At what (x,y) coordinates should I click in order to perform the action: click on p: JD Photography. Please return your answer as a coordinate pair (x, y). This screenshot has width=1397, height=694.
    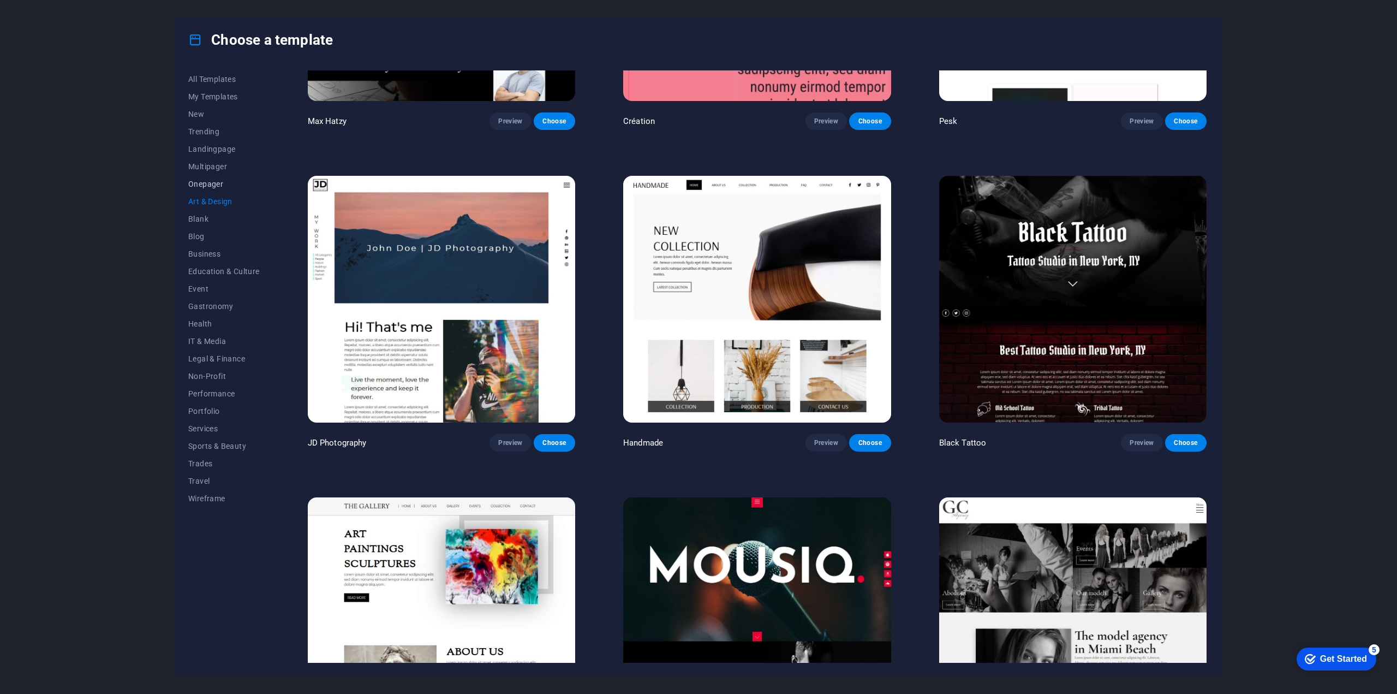
    Looking at the image, I should click on (337, 443).